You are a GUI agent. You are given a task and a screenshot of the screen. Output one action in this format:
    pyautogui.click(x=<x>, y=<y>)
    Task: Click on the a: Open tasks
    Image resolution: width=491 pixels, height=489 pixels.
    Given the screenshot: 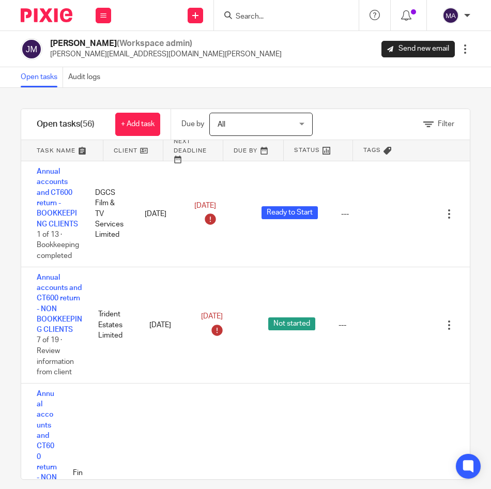 What is the action you would take?
    pyautogui.click(x=42, y=77)
    